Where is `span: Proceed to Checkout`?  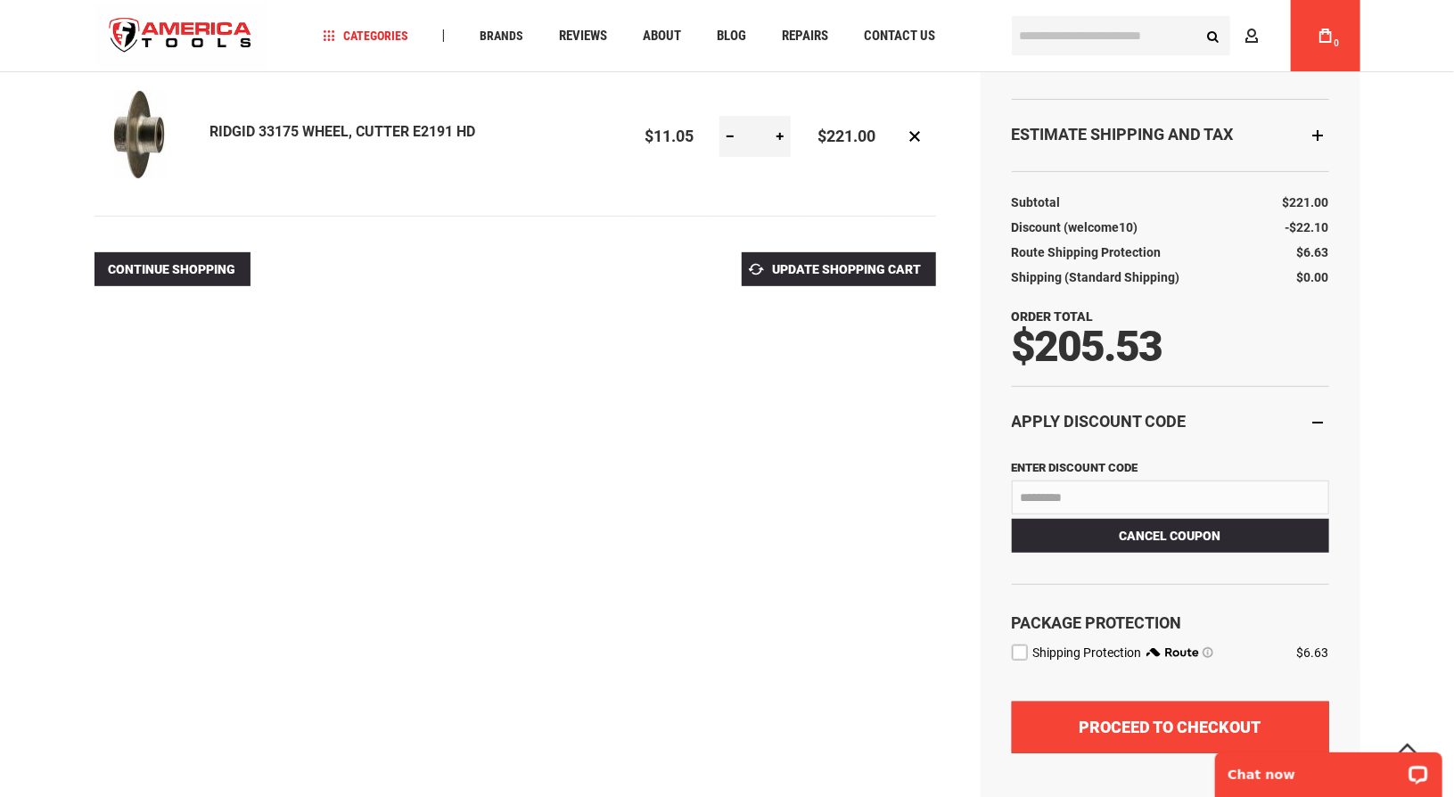 span: Proceed to Checkout is located at coordinates (1170, 726).